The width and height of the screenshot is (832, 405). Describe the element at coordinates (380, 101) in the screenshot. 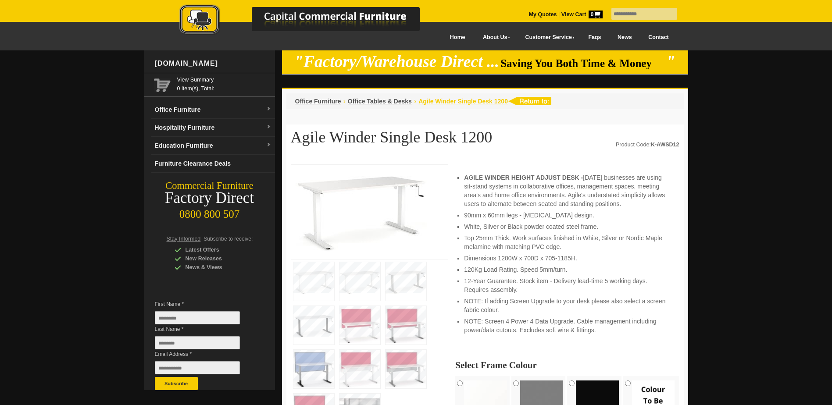

I see `a: Office Tables & Desks` at that location.